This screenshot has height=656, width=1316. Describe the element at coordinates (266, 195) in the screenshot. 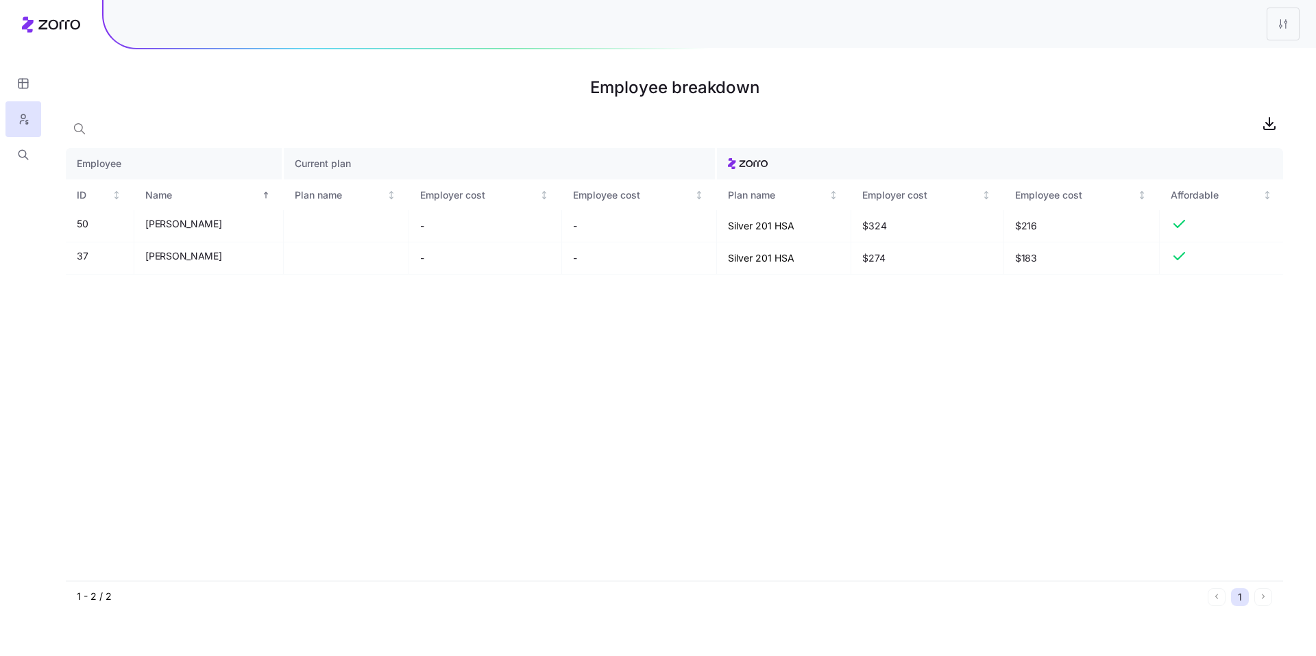

I see `div: Sorted ascending` at that location.